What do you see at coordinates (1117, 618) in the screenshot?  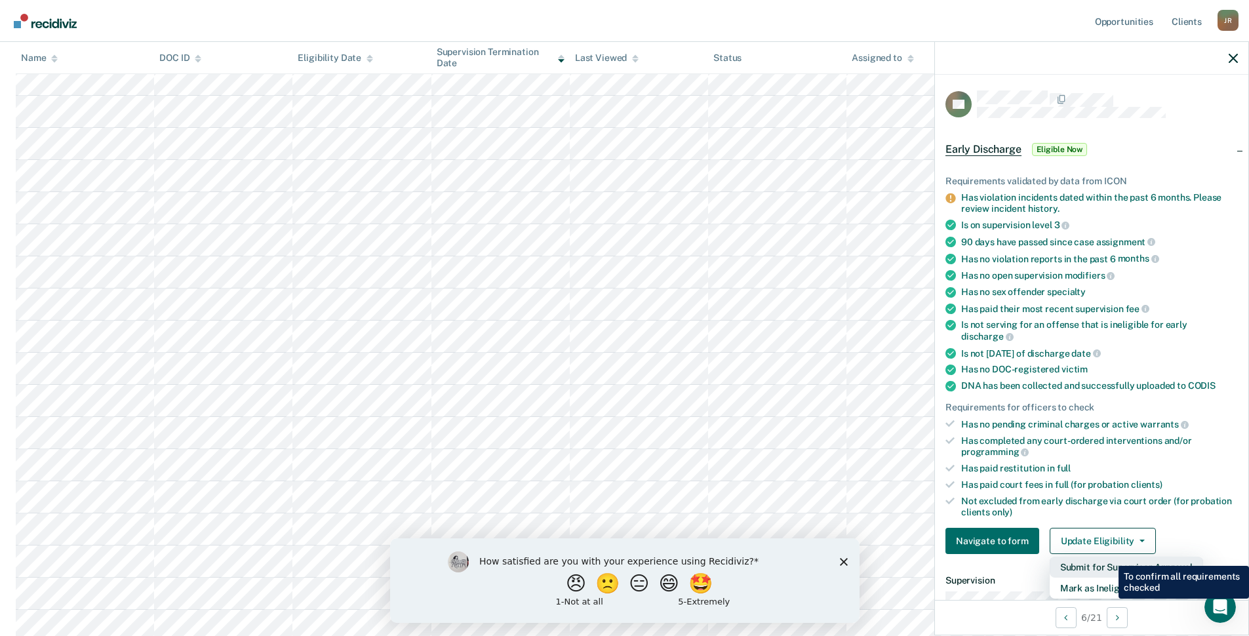 I see `button: Next Opportunity` at bounding box center [1117, 618].